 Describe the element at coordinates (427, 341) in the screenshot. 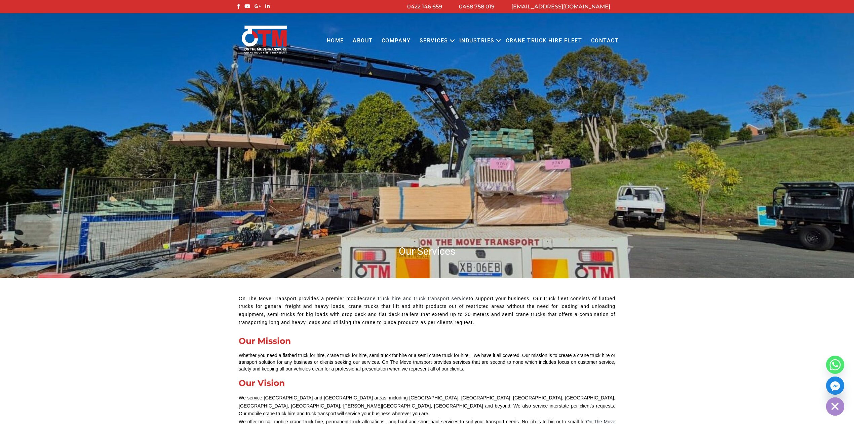

I see `div: Our Mission` at that location.